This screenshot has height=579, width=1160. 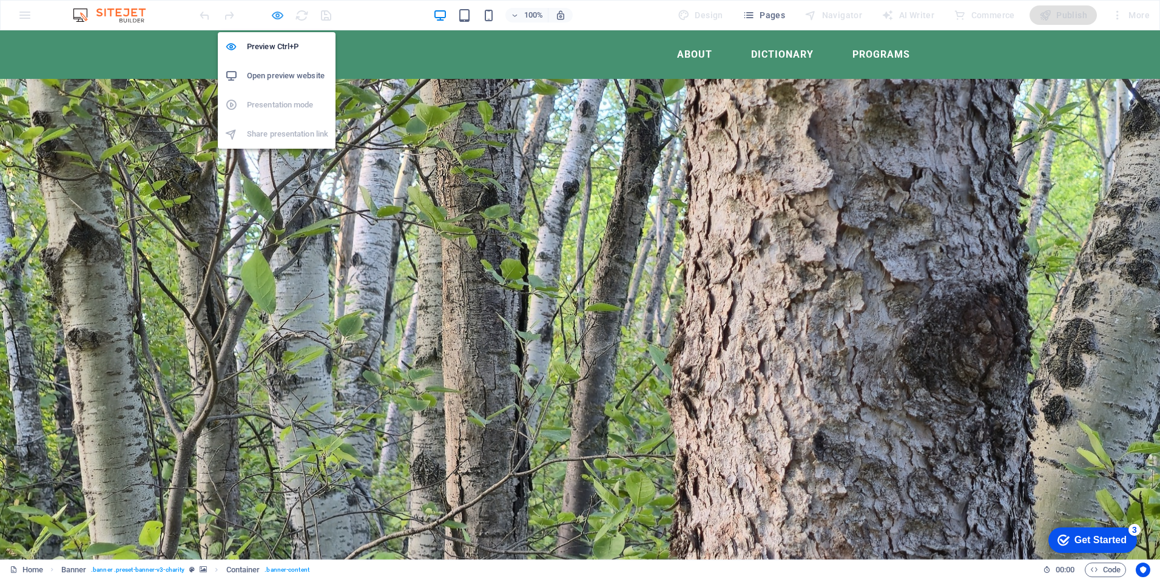 I want to click on h6: 100%, so click(x=533, y=15).